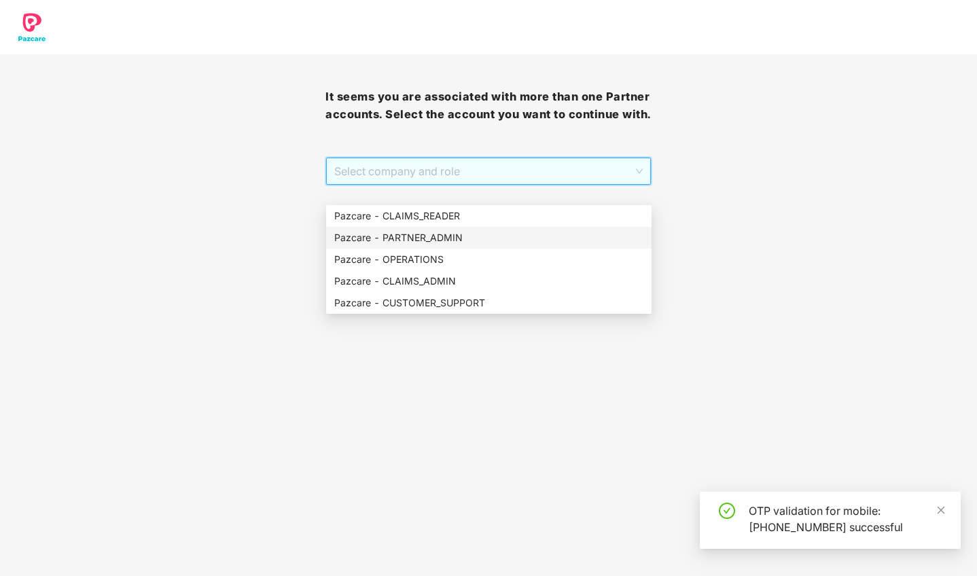  What do you see at coordinates (488, 216) in the screenshot?
I see `div: Pazcare - CLAIMS_READER` at bounding box center [488, 216].